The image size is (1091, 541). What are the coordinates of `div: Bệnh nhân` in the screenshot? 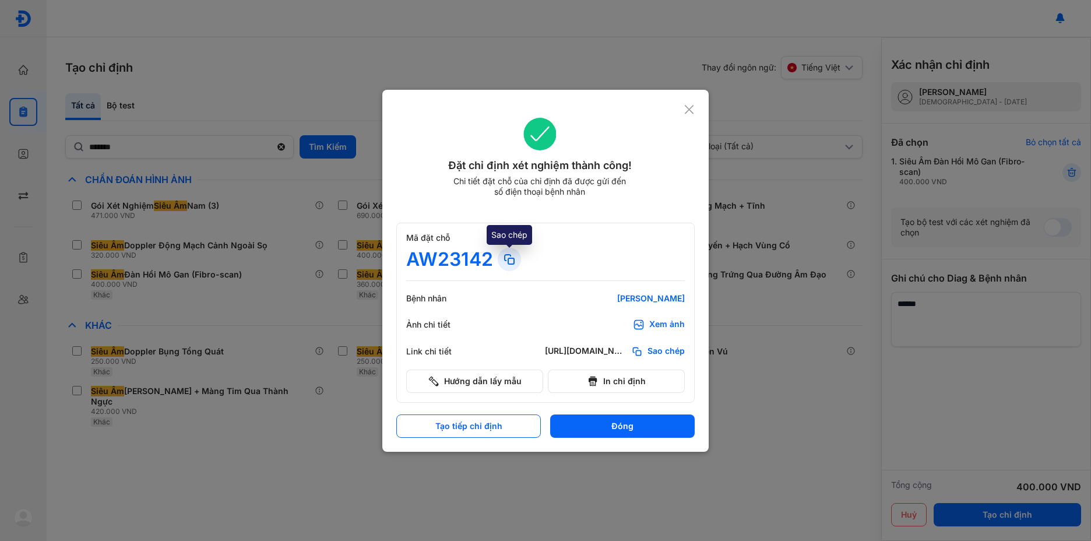 It's located at (441, 298).